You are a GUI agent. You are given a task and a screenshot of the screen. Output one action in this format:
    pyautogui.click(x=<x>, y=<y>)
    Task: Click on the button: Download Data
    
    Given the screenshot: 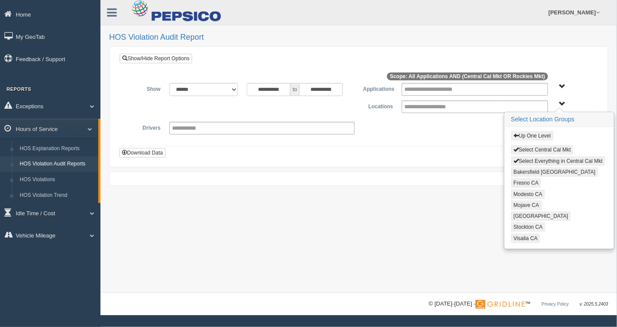 What is the action you would take?
    pyautogui.click(x=142, y=153)
    